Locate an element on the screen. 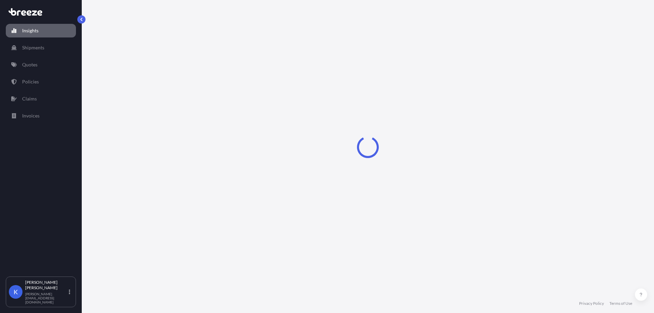  a: Quotes is located at coordinates (41, 65).